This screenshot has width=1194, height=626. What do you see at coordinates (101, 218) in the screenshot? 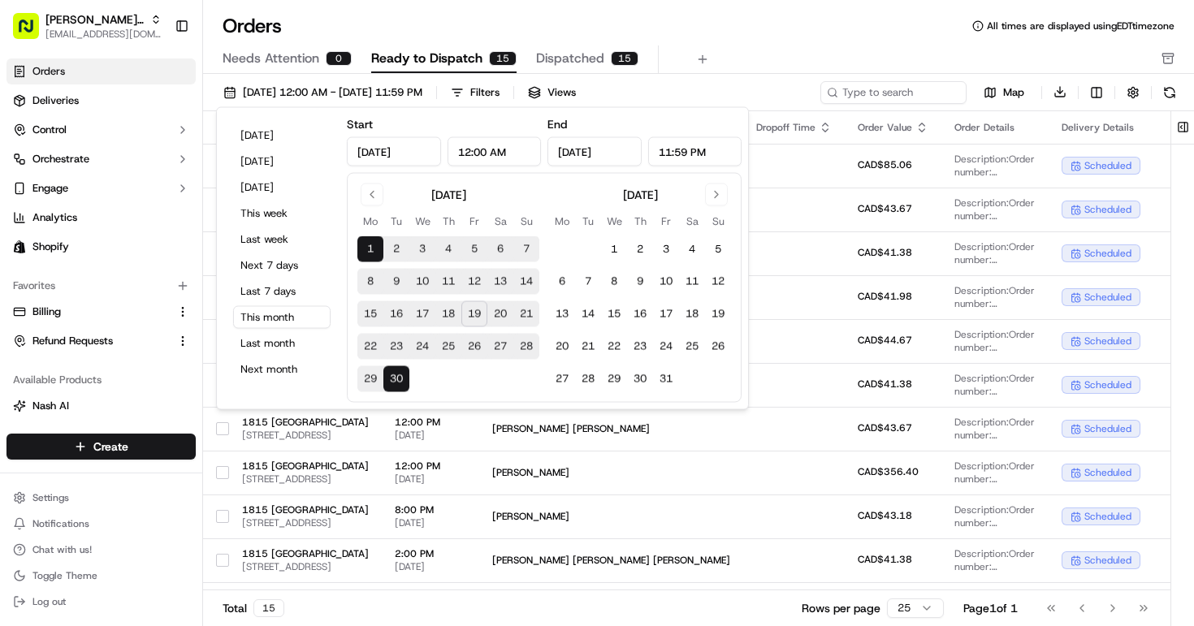
I see `a: Analytics` at bounding box center [101, 218].